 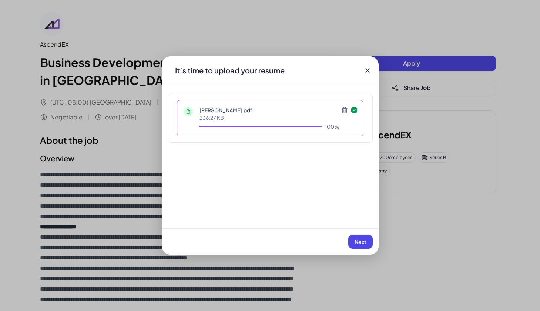 What do you see at coordinates (230, 70) in the screenshot?
I see `div: It’s time to upload your resume` at bounding box center [230, 70].